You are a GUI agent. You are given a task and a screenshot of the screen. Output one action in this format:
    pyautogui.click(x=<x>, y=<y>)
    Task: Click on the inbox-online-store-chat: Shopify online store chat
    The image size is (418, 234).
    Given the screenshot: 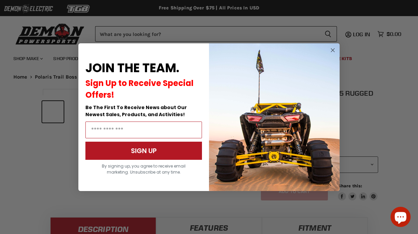 What is the action you would take?
    pyautogui.click(x=401, y=217)
    